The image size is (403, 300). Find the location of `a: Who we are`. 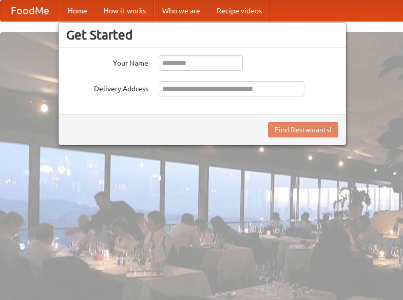

a: Who we are is located at coordinates (181, 11).